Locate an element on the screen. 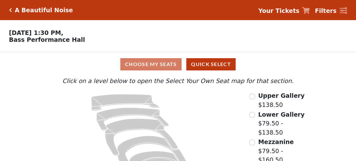 This screenshot has width=356, height=161. a: Your Tickets is located at coordinates (284, 11).